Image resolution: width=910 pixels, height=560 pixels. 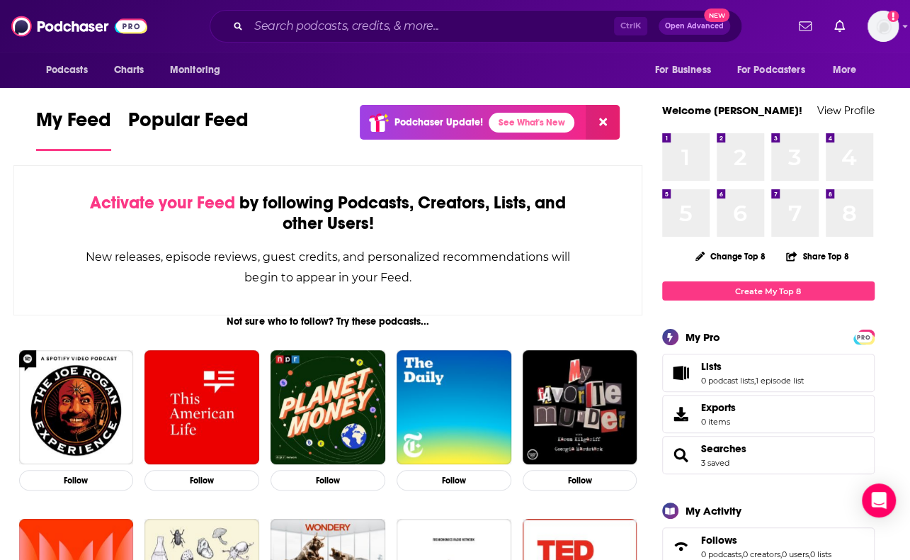 I want to click on input: Search podcasts, credits, & more..., so click(x=431, y=26).